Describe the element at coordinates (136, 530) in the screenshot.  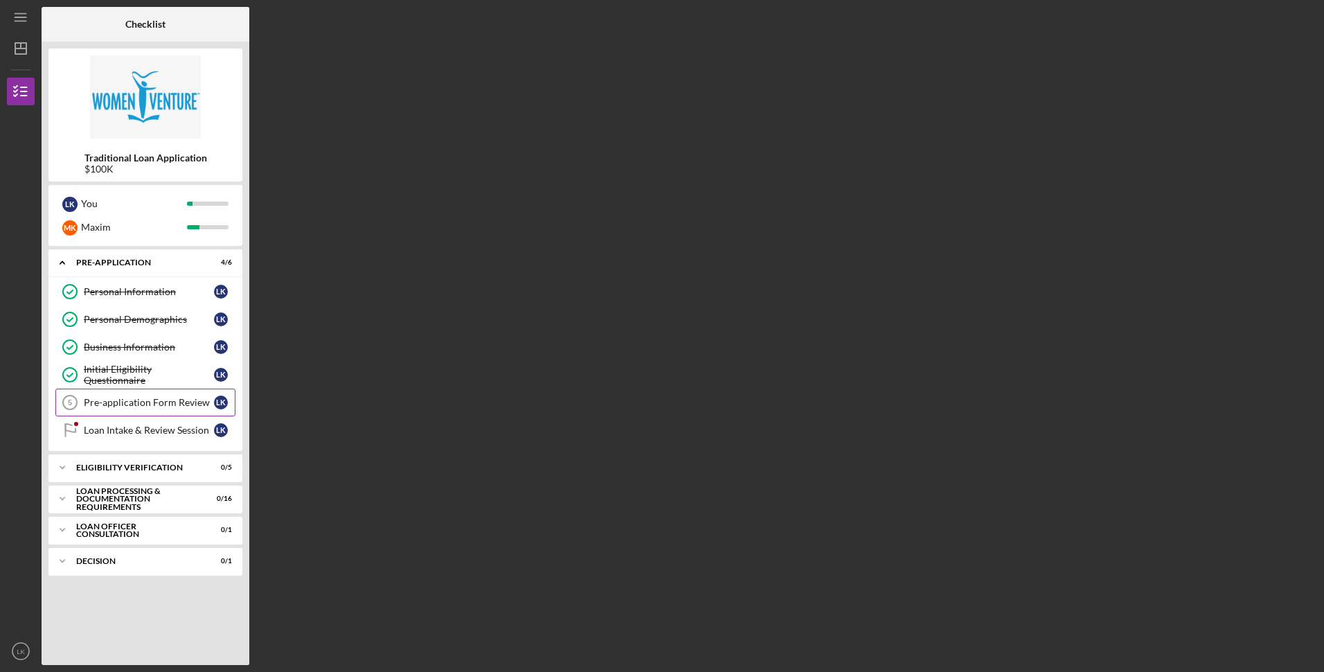
I see `div: Loan Officer Consultation` at that location.